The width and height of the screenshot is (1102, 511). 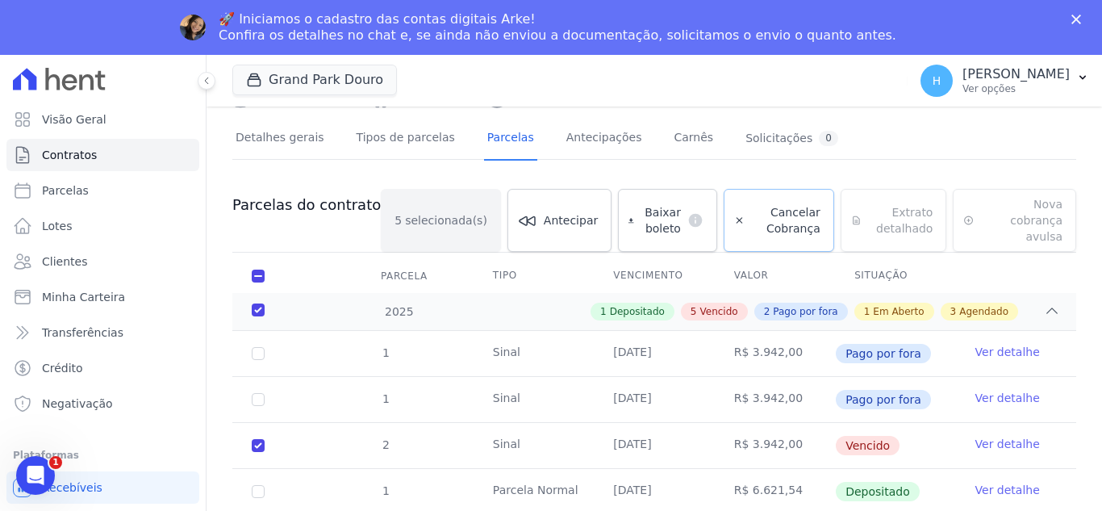 I want to click on span: Parcelas, so click(x=65, y=190).